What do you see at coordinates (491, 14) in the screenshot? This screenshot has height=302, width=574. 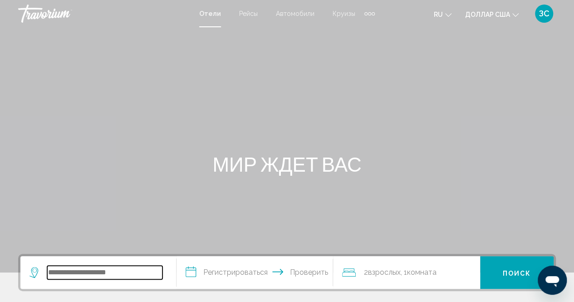 I see `button: Изменить валюту` at bounding box center [491, 14].